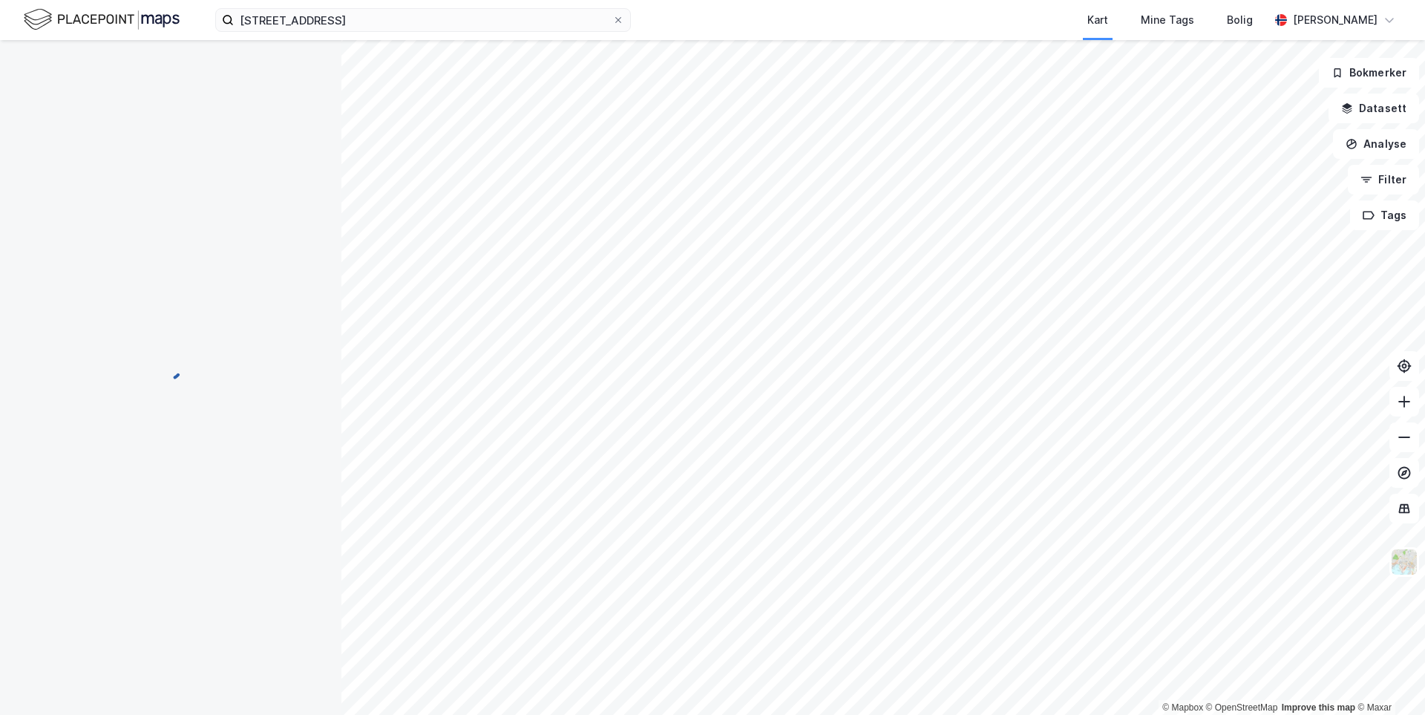 The image size is (1425, 715). I want to click on img: logo.f888ab2527a4732fd821a326f86c7f29.svg, so click(102, 19).